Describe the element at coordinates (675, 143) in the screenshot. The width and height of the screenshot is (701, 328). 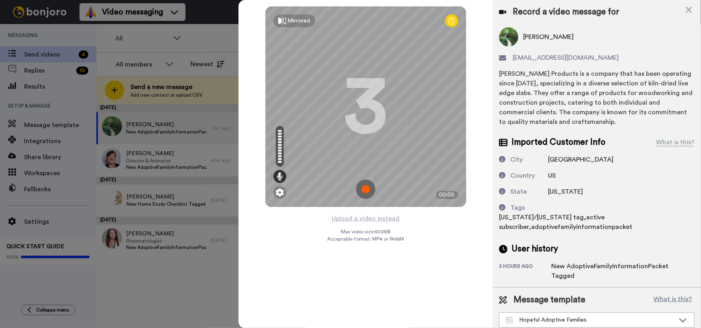
I see `div: What is this?` at that location.